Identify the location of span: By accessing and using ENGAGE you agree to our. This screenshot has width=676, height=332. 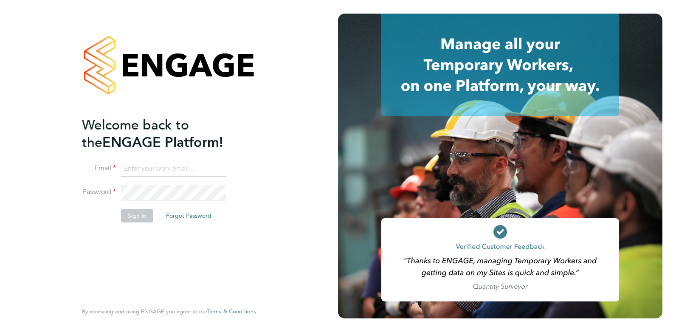
(169, 311).